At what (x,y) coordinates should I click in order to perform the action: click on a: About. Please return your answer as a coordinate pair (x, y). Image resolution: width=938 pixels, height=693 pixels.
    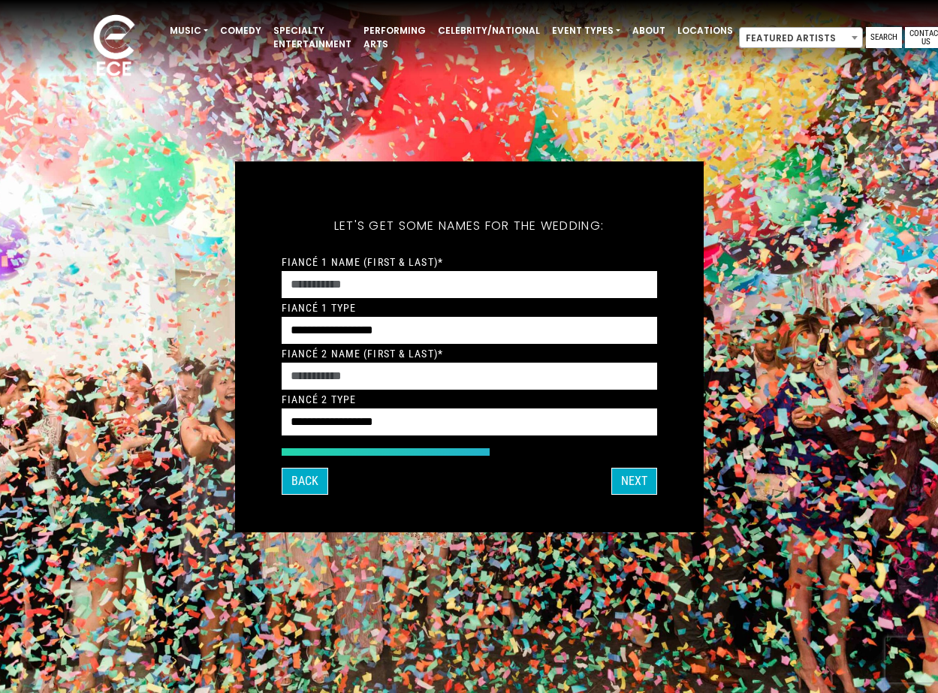
    Looking at the image, I should click on (649, 31).